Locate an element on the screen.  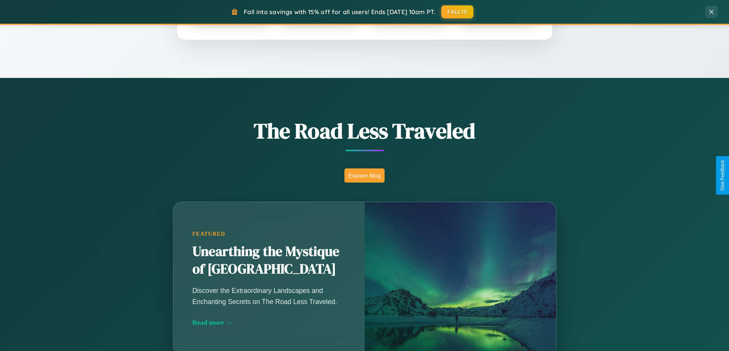
button: Explore Blog is located at coordinates (364, 176).